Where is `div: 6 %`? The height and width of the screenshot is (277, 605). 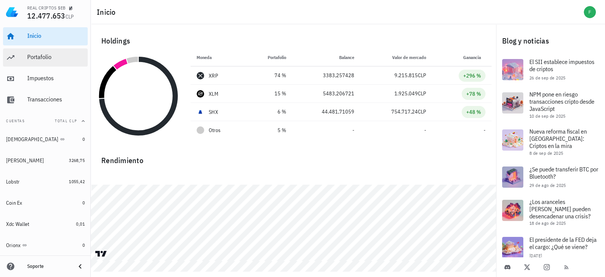
div: 6 % is located at coordinates (269, 111).